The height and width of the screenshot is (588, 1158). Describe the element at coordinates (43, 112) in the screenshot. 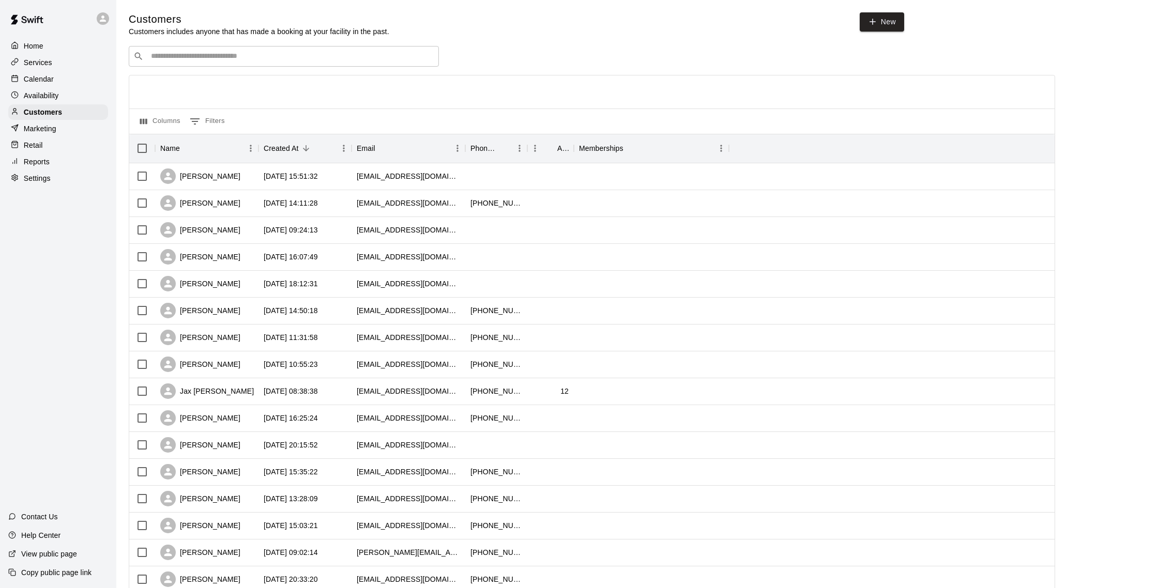

I see `p: Customers` at that location.